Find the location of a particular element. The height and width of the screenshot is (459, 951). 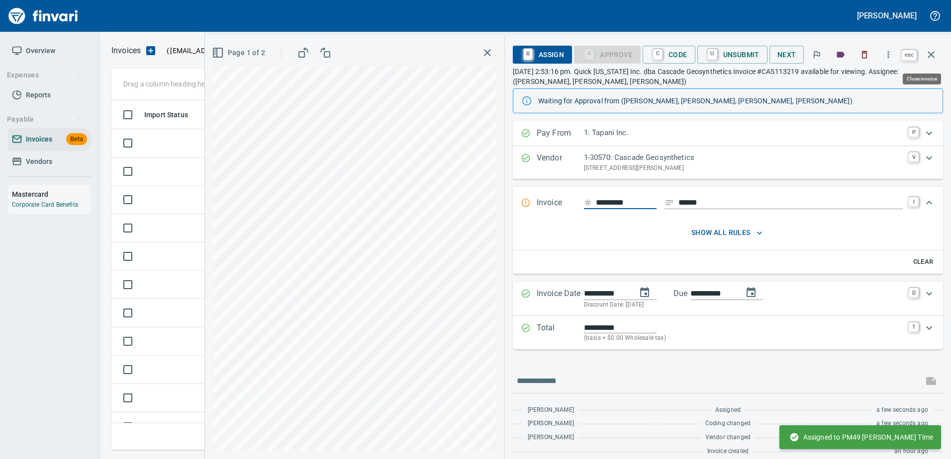

p: Total is located at coordinates (560, 333).